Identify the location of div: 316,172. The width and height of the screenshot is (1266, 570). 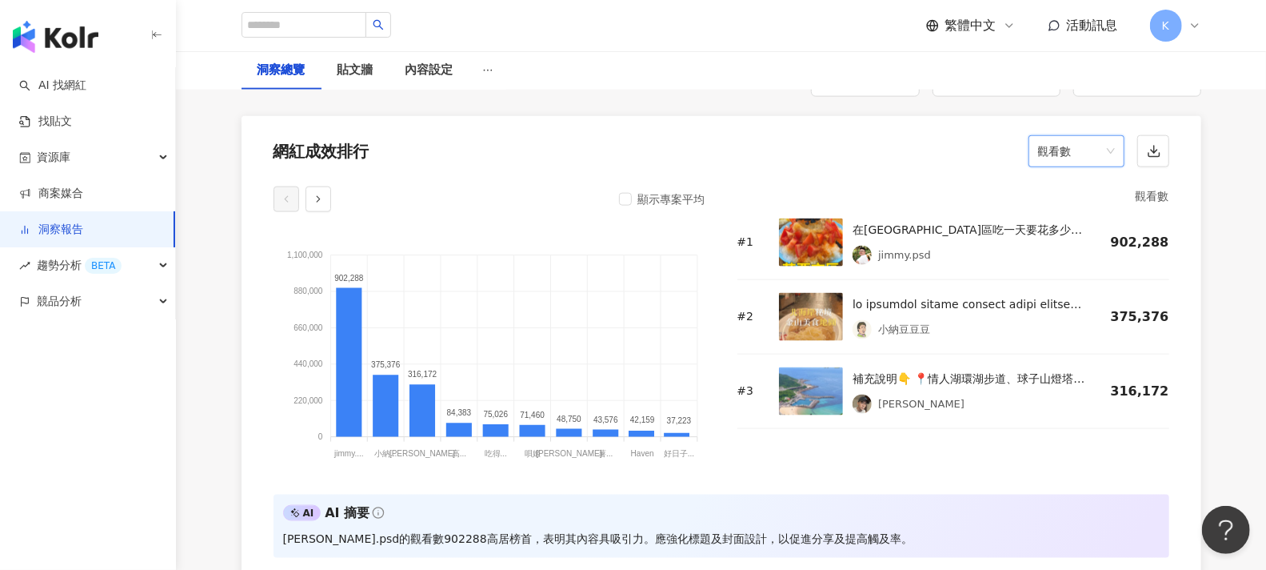
(1134, 391).